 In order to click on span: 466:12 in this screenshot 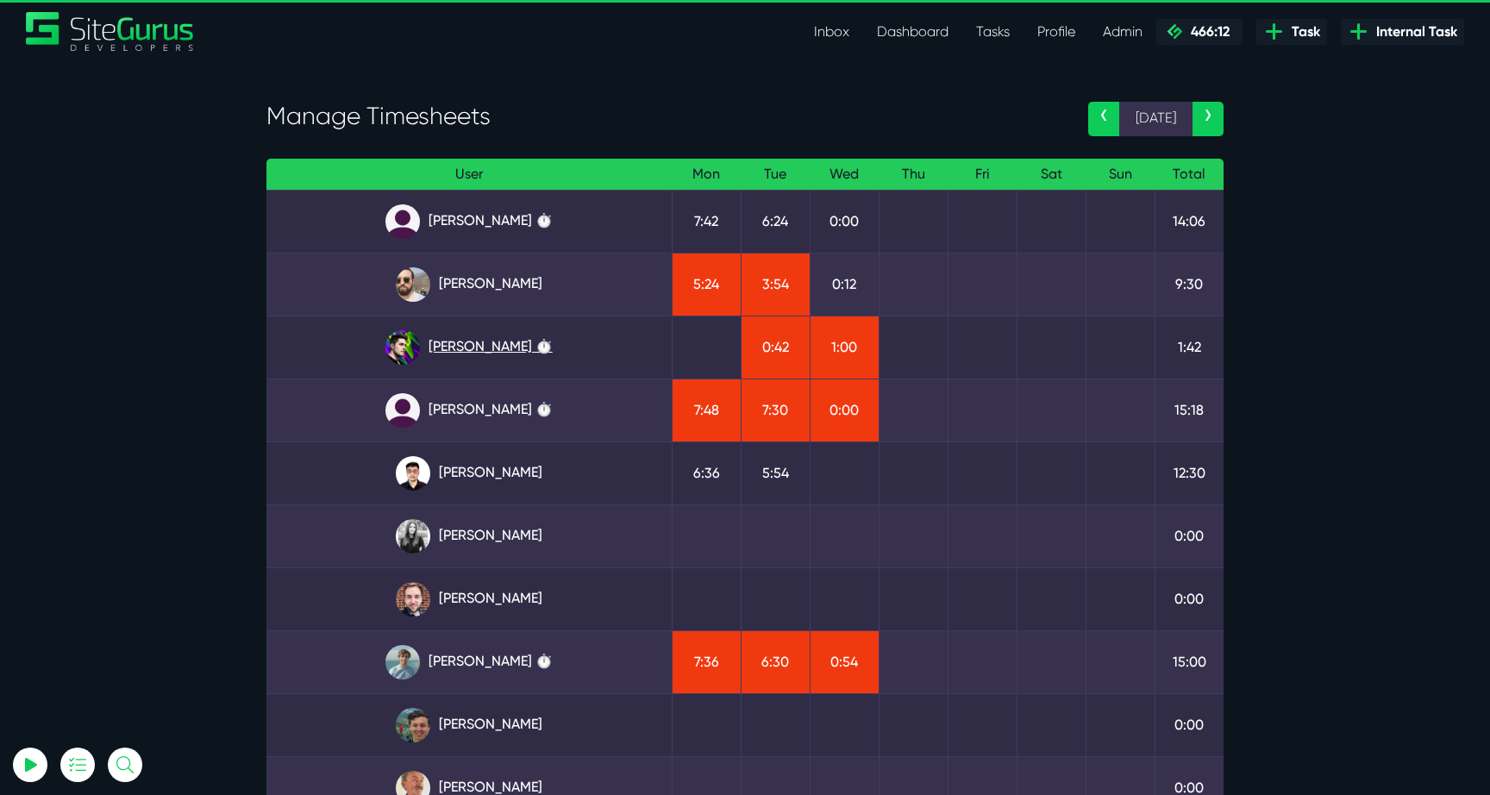, I will do `click(1206, 31)`.